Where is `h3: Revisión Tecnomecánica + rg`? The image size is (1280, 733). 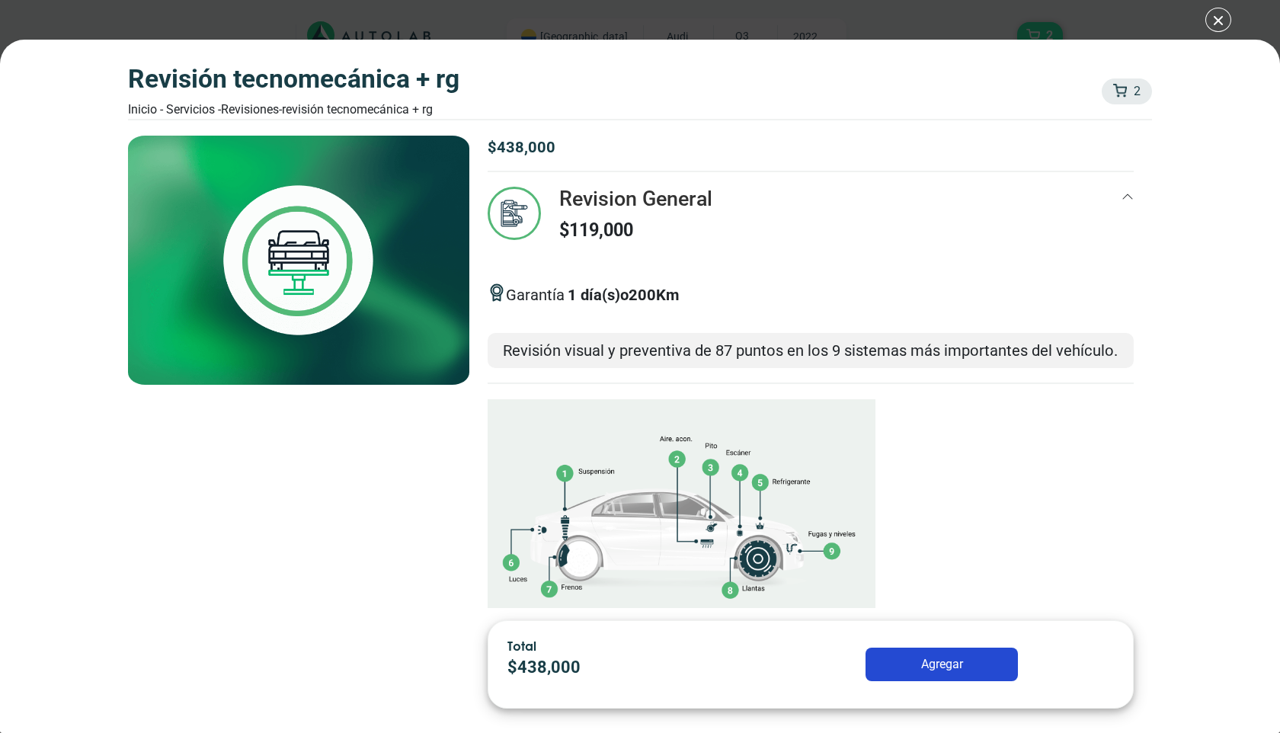 h3: Revisión Tecnomecánica + rg is located at coordinates (293, 79).